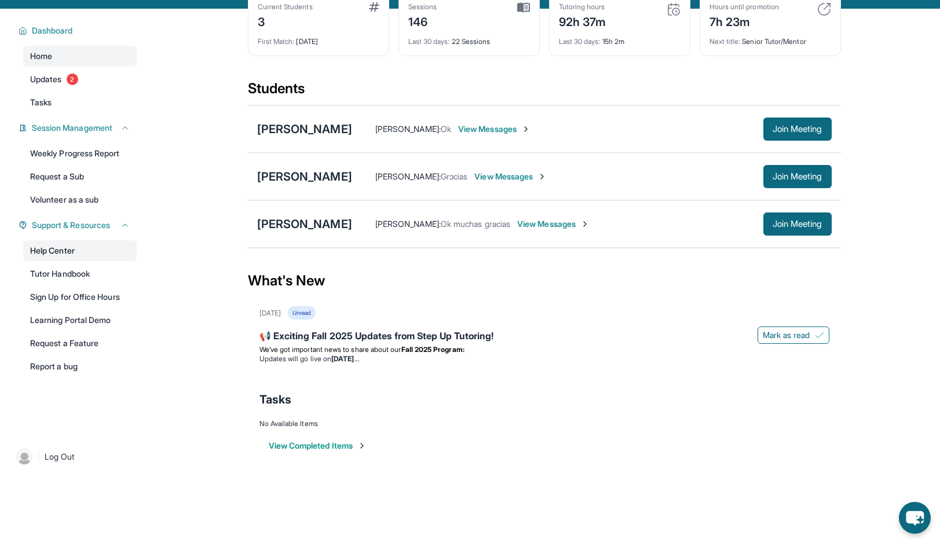  What do you see at coordinates (80, 367) in the screenshot?
I see `a: Report a bug` at bounding box center [80, 367].